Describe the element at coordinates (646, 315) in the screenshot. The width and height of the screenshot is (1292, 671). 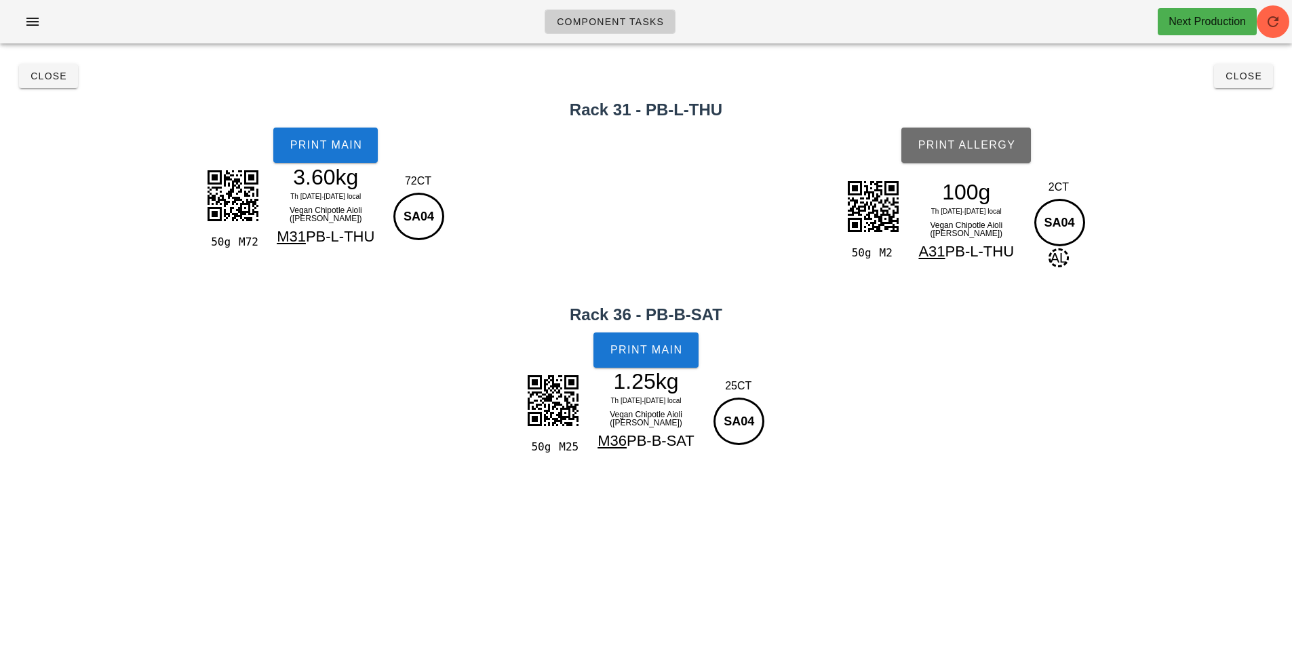
I see `h2: Rack 36 - PB-B-SAT` at that location.